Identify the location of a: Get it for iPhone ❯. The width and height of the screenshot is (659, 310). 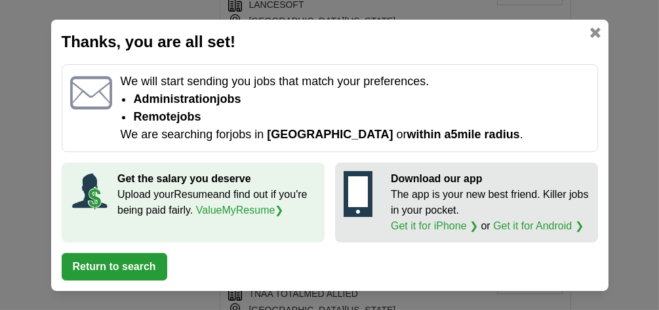
(434, 226).